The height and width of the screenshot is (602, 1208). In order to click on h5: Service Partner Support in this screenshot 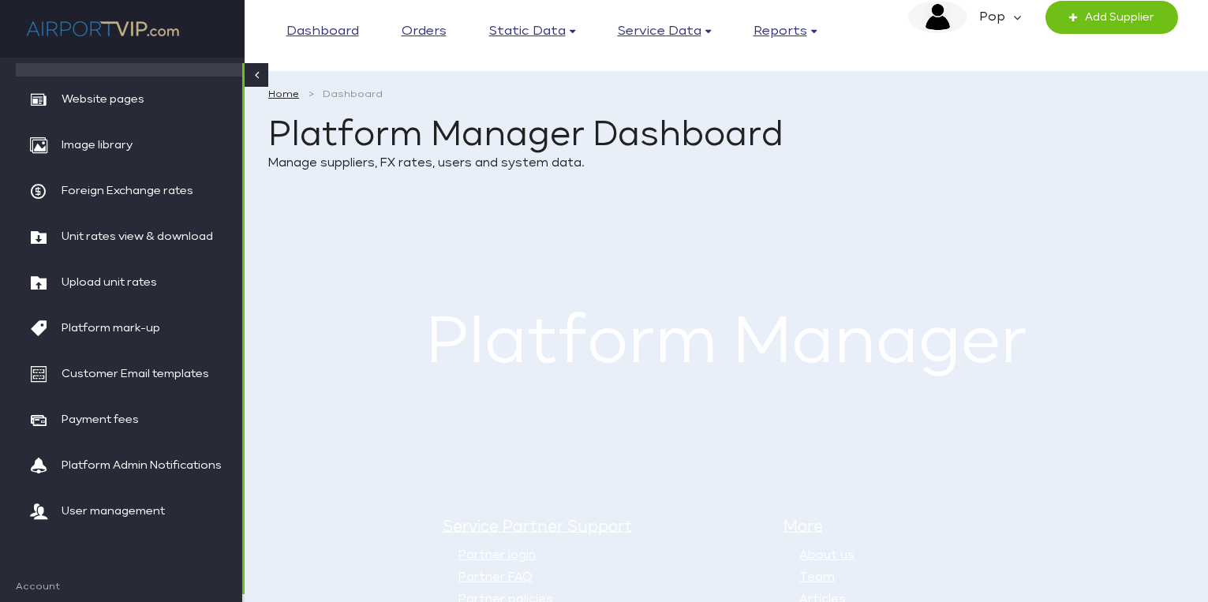, I will do `click(607, 527)`.